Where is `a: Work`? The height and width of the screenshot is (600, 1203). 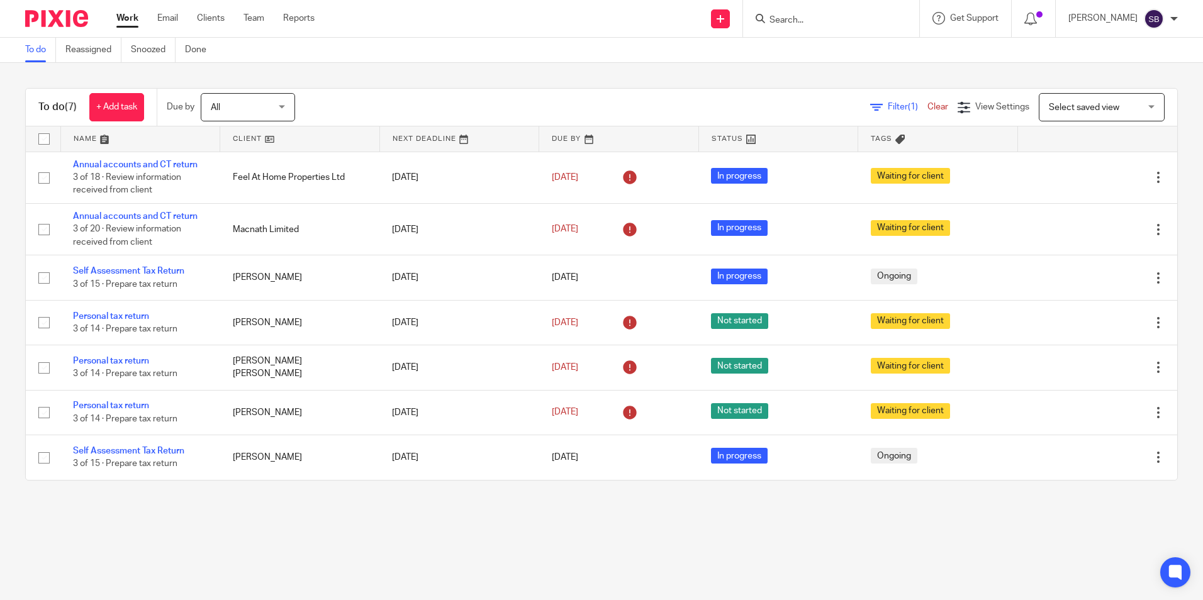
a: Work is located at coordinates (127, 18).